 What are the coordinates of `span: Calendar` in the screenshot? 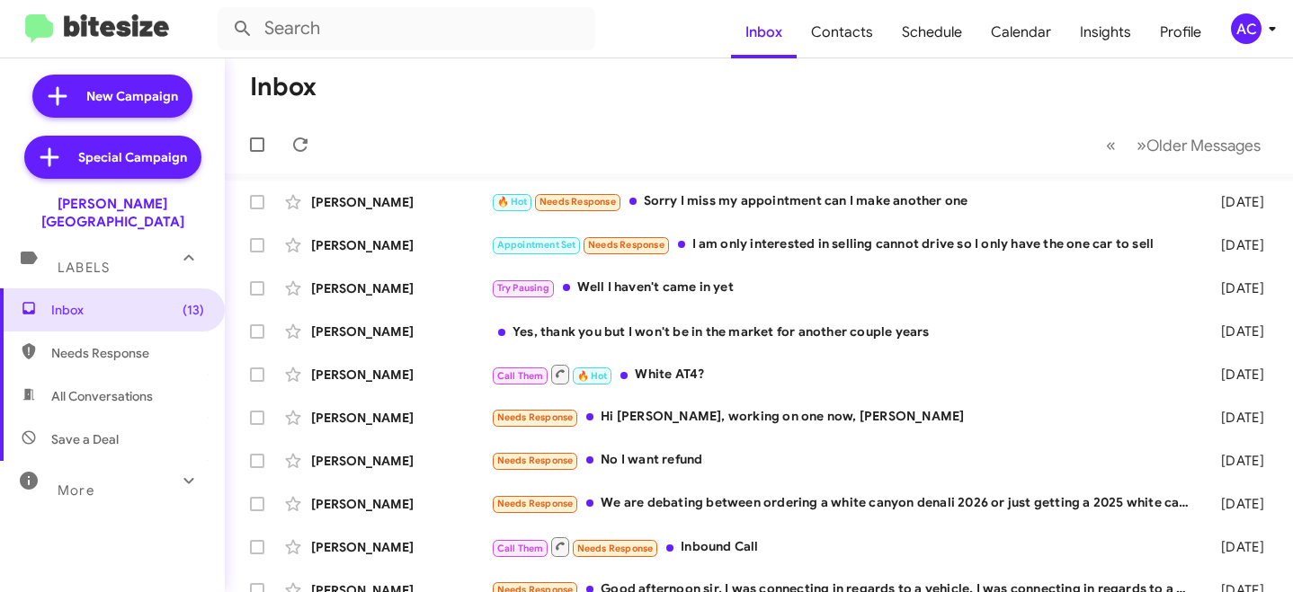 It's located at (1020, 32).